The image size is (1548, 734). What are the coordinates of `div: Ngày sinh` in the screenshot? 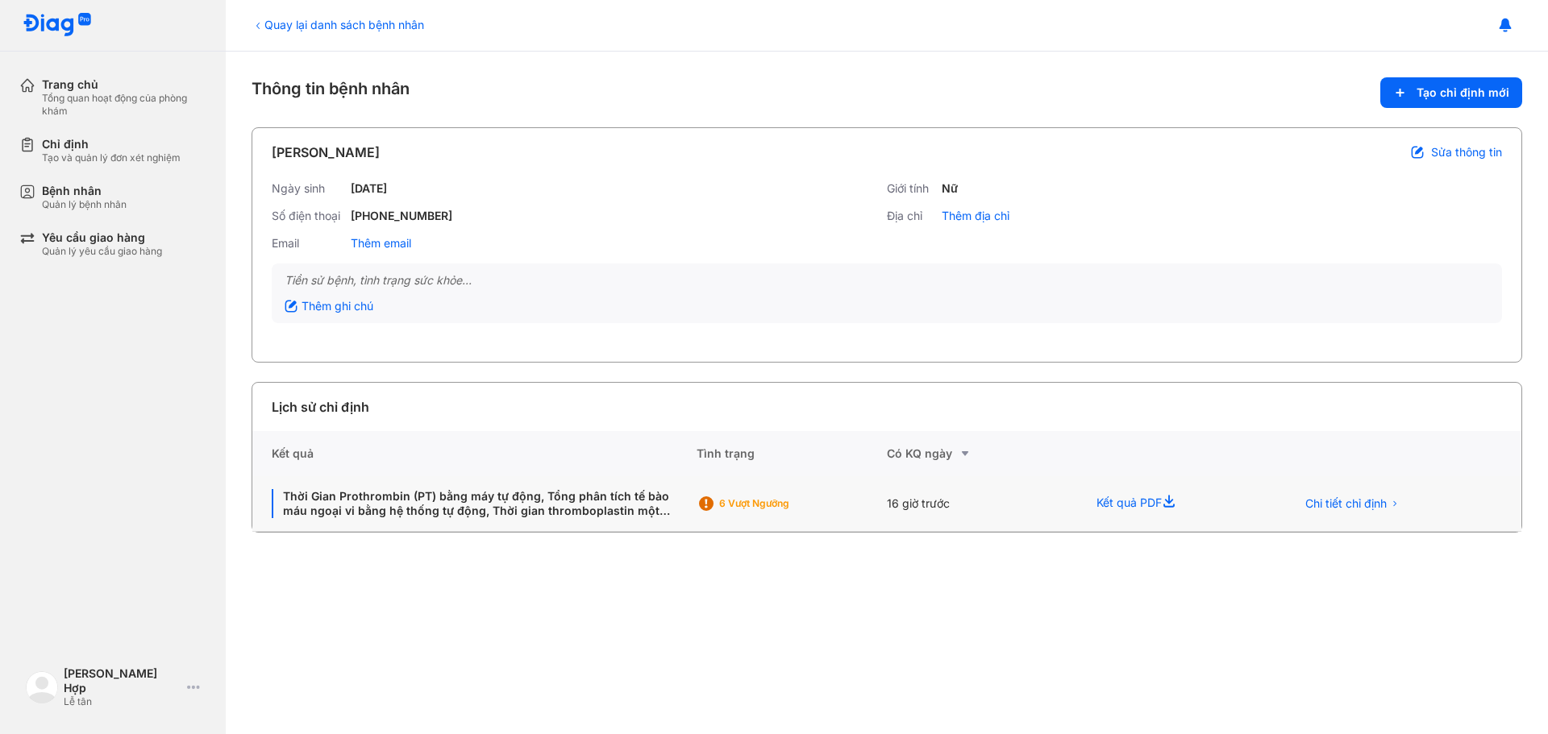 It's located at (308, 189).